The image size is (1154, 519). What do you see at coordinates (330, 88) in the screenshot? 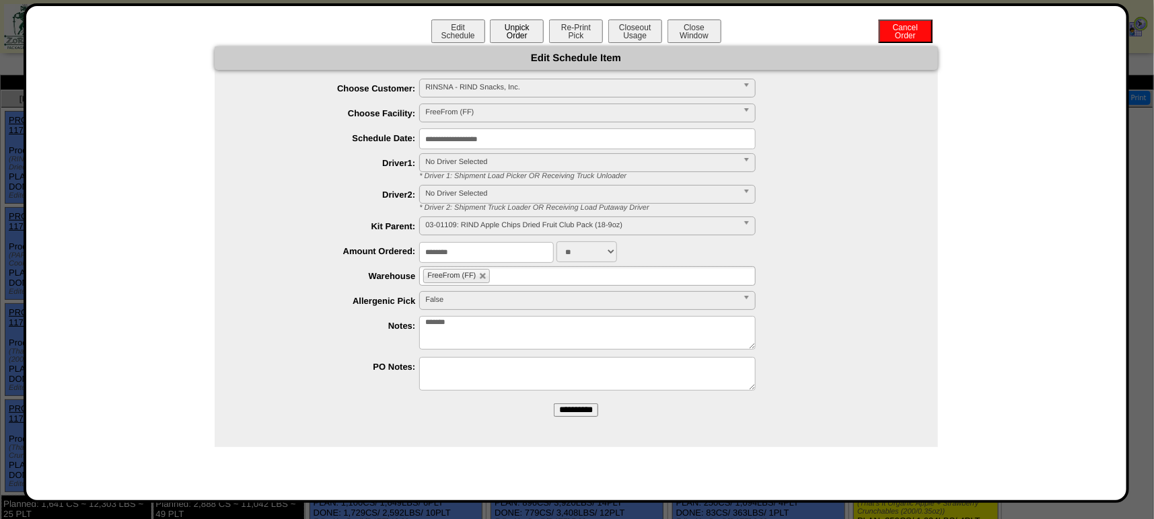
I see `label: Choose Customer:` at bounding box center [330, 88].